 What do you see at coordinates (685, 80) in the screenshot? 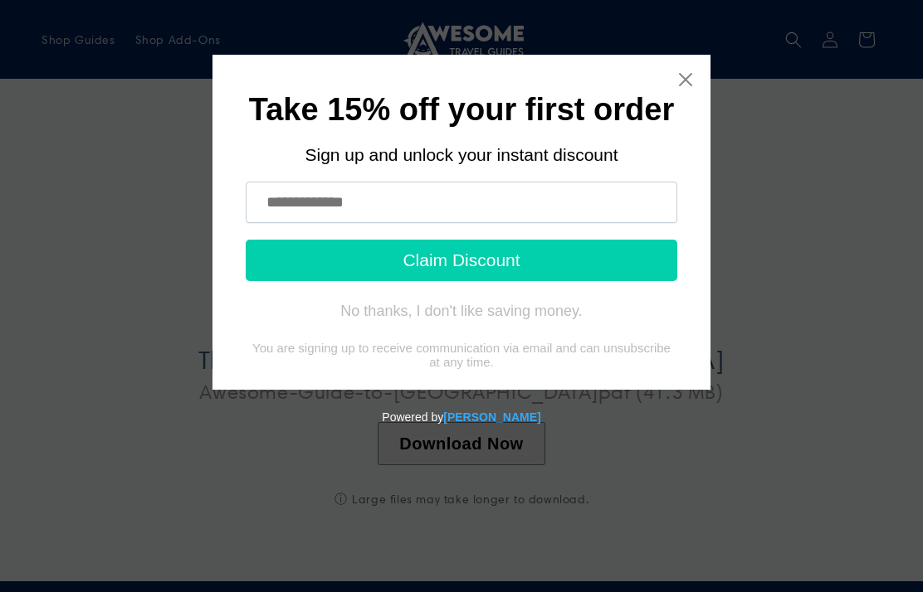
I see `a: Close widget` at bounding box center [685, 80].